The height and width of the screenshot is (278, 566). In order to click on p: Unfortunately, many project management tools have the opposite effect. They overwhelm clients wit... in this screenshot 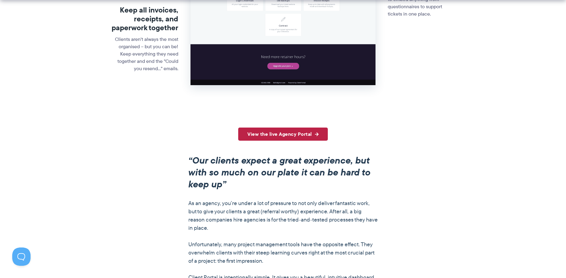, I will do `click(283, 253)`.